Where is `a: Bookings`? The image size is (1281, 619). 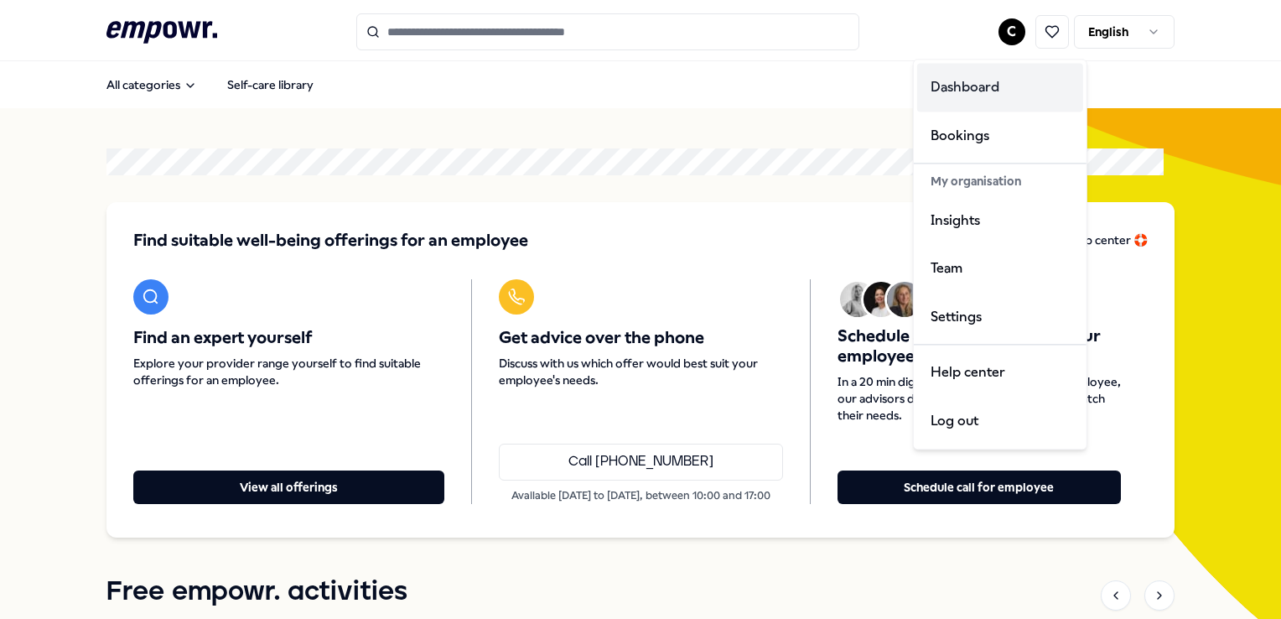
a: Bookings is located at coordinates (1000, 136).